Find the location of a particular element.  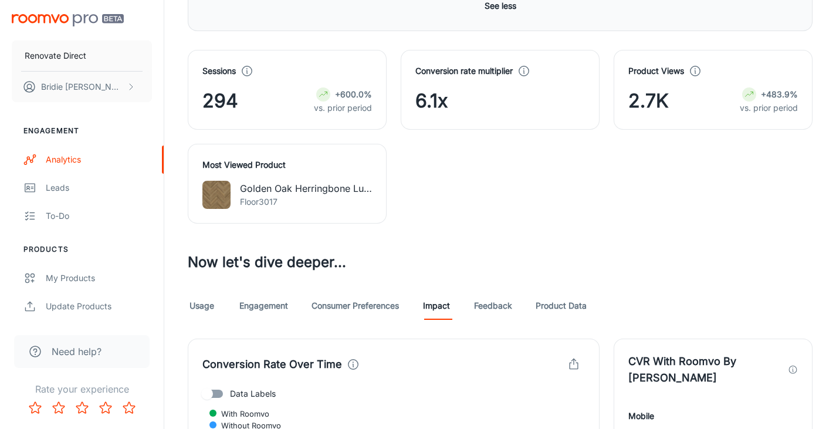

p: Renovate Direct is located at coordinates (55, 56).